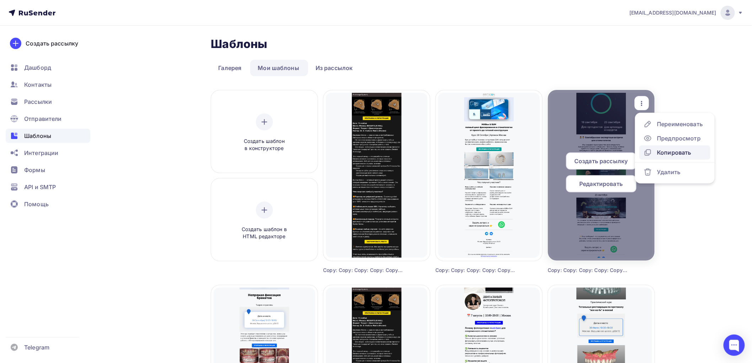 This screenshot has width=752, height=363. Describe the element at coordinates (48, 85) in the screenshot. I see `a: Контакты` at that location.